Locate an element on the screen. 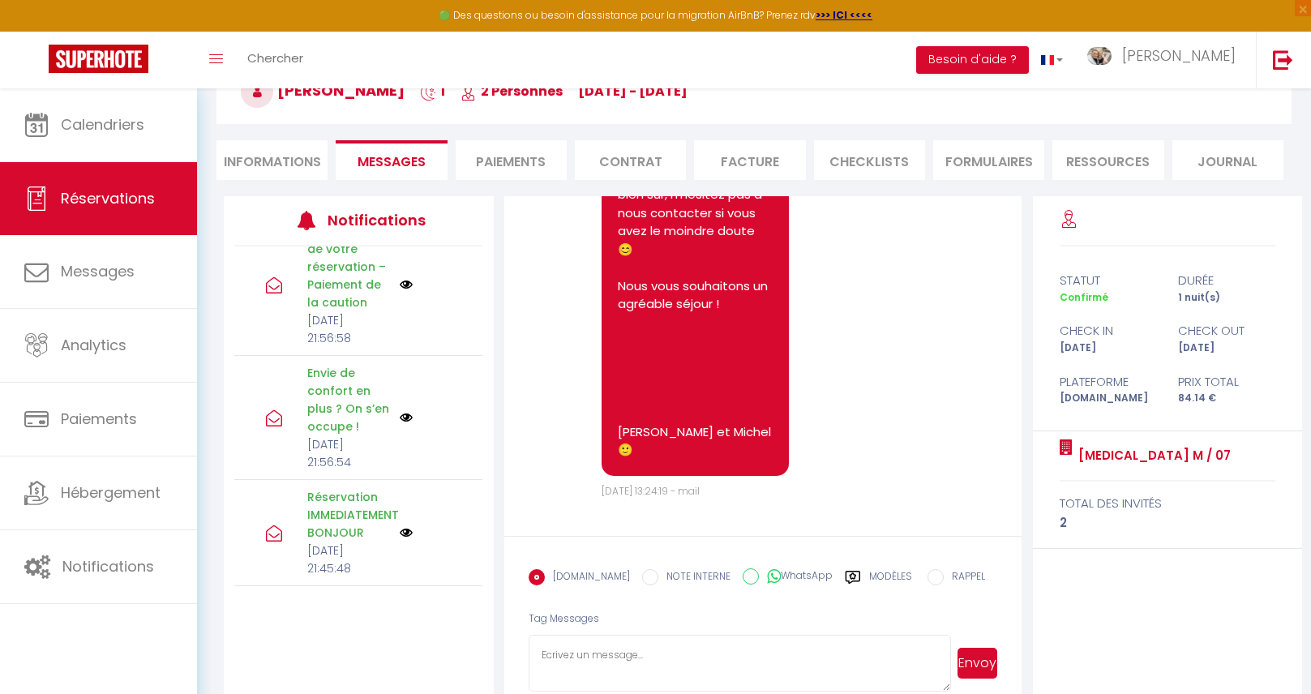 The image size is (1311, 694). div: total des invités is located at coordinates (1168, 504).